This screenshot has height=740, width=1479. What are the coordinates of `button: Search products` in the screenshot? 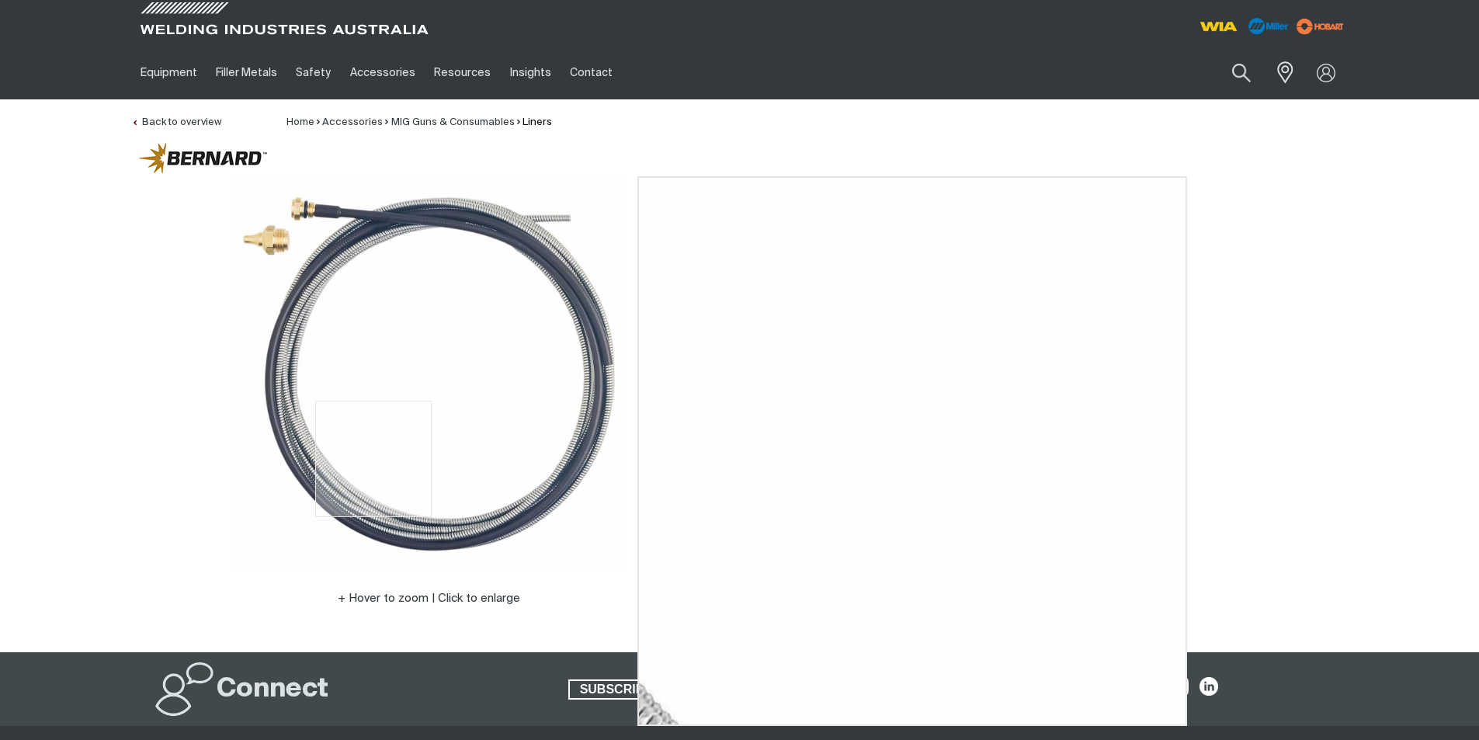 It's located at (1241, 72).